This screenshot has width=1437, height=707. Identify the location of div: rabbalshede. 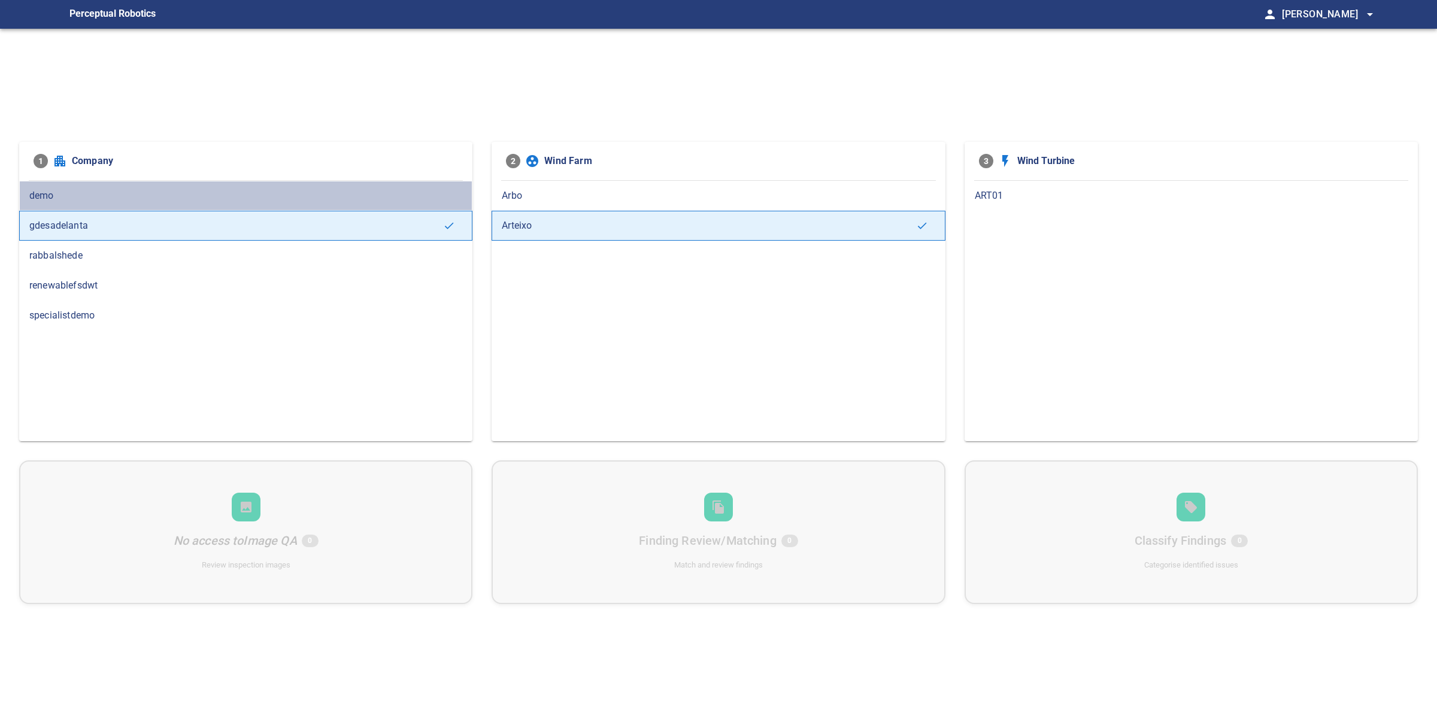
(245, 256).